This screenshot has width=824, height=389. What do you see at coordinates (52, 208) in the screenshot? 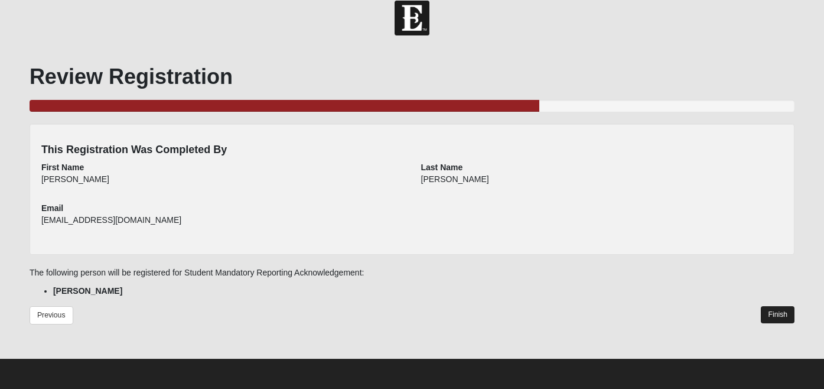
I see `label: Email` at bounding box center [52, 208].